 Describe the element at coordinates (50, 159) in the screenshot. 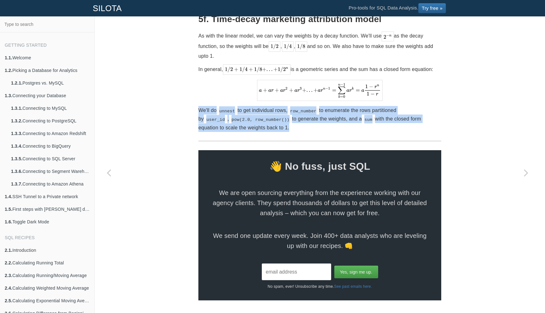

I see `a: 1.3.5.Connecting to SQL Server` at that location.